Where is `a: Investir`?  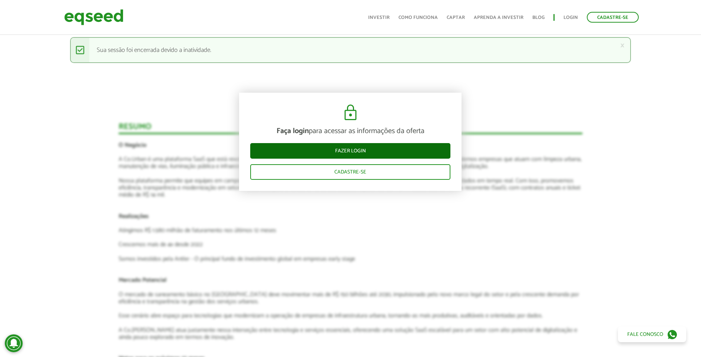 a: Investir is located at coordinates (379, 17).